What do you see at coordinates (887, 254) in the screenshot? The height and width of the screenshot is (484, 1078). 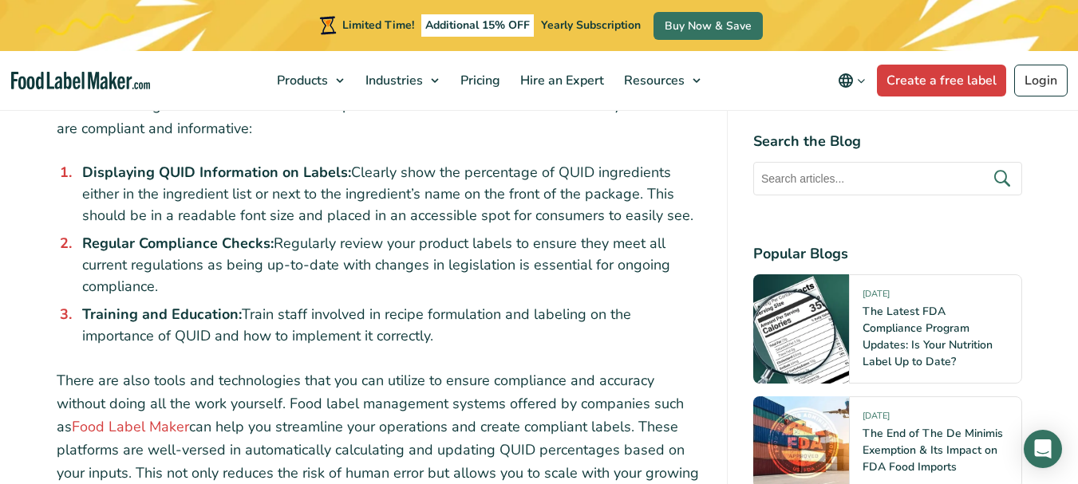 I see `h4: Popular Blogs` at bounding box center [887, 254].